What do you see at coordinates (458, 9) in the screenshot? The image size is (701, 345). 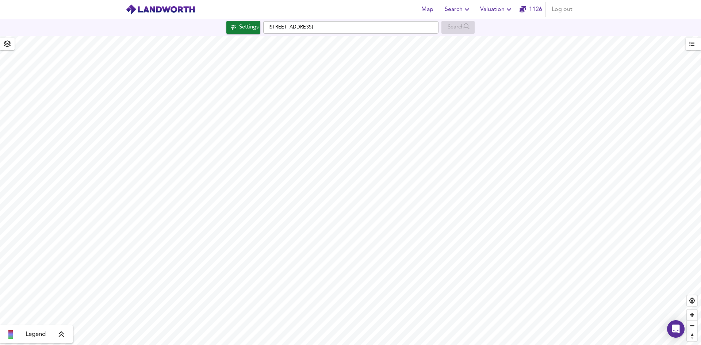 I see `span: Search` at bounding box center [458, 9].